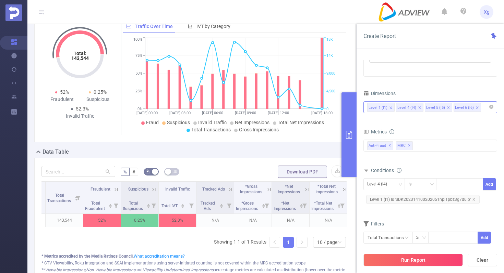  What do you see at coordinates (375, 132) in the screenshot?
I see `span: Metrics` at bounding box center [375, 132].